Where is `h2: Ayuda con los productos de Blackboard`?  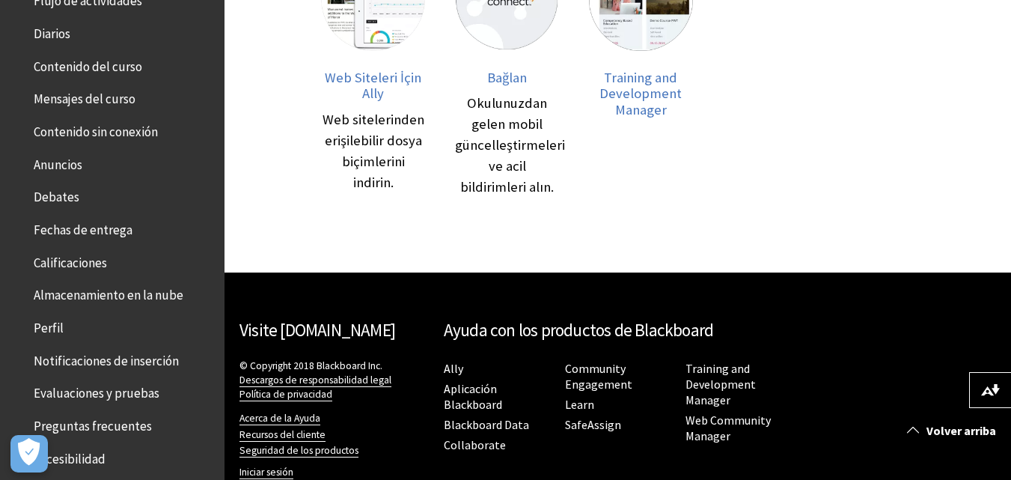
h2: Ayuda con los productos de Blackboard is located at coordinates (618, 330).